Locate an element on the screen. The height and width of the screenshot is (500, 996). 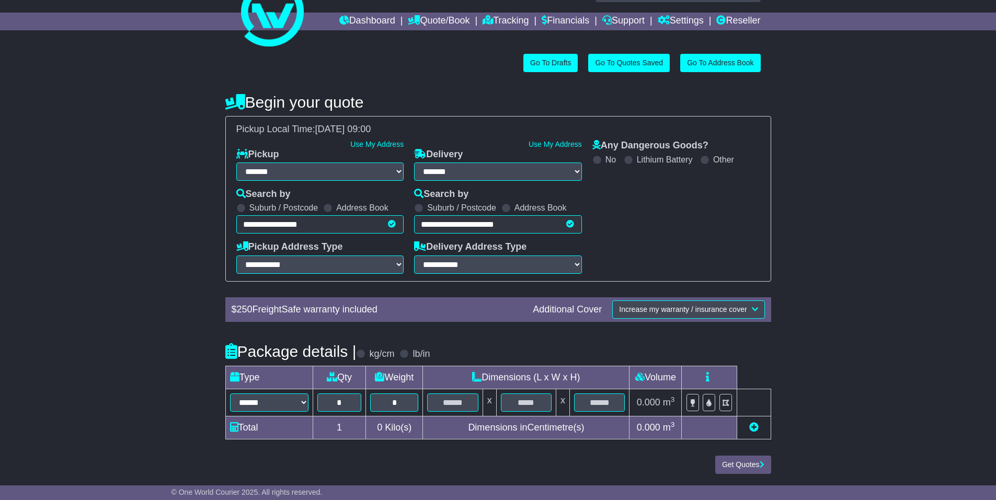
label: Pickup is located at coordinates (258, 155).